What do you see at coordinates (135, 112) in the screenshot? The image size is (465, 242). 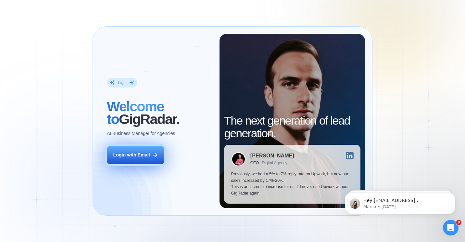 I see `span: Welcome to` at bounding box center [135, 112].